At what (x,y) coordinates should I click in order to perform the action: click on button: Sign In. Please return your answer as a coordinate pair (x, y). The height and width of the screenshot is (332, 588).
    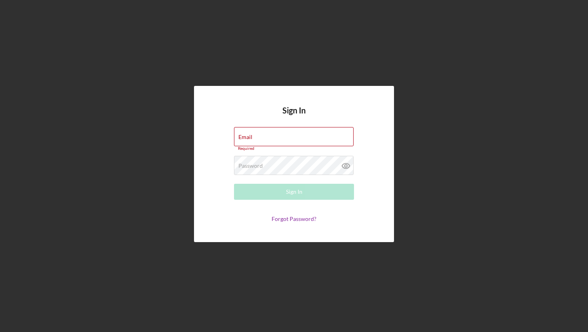
    Looking at the image, I should click on (294, 192).